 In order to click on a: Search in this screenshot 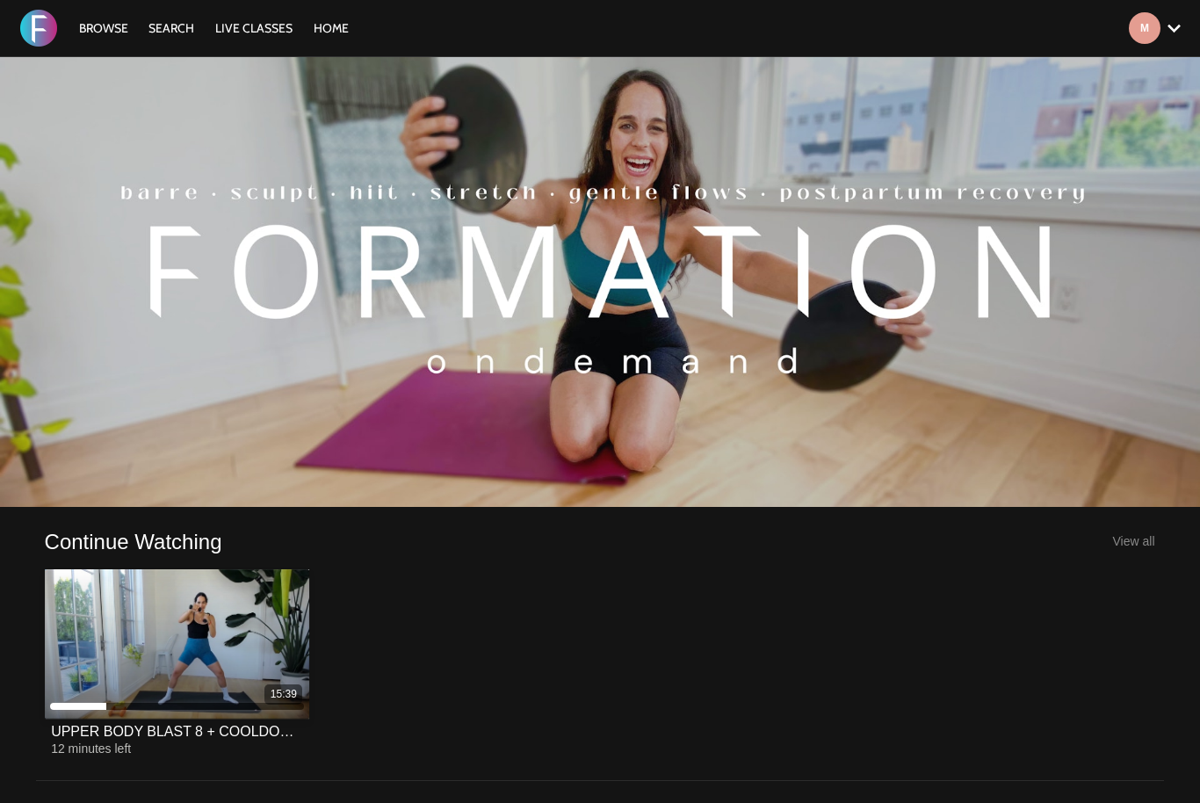, I will do `click(171, 28)`.